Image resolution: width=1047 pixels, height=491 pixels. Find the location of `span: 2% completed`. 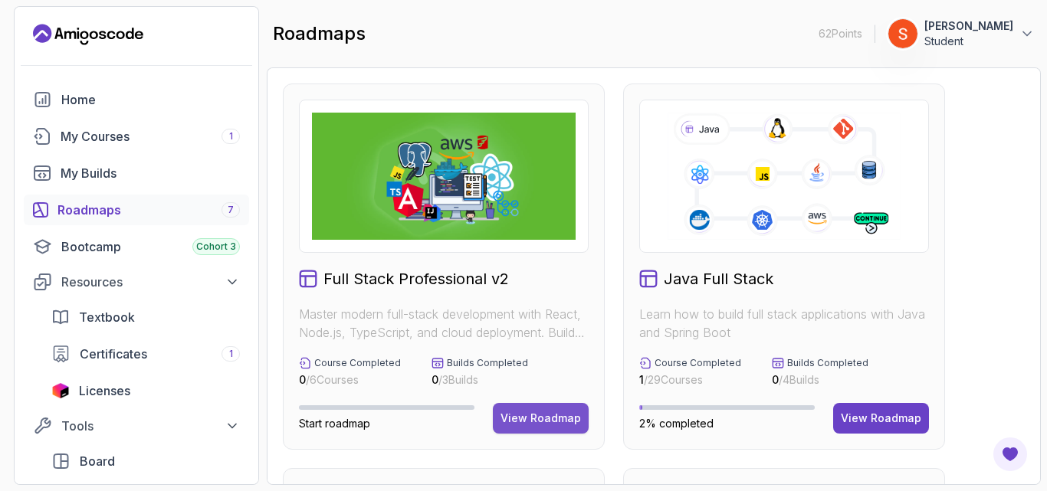

span: 2% completed is located at coordinates (676, 423).